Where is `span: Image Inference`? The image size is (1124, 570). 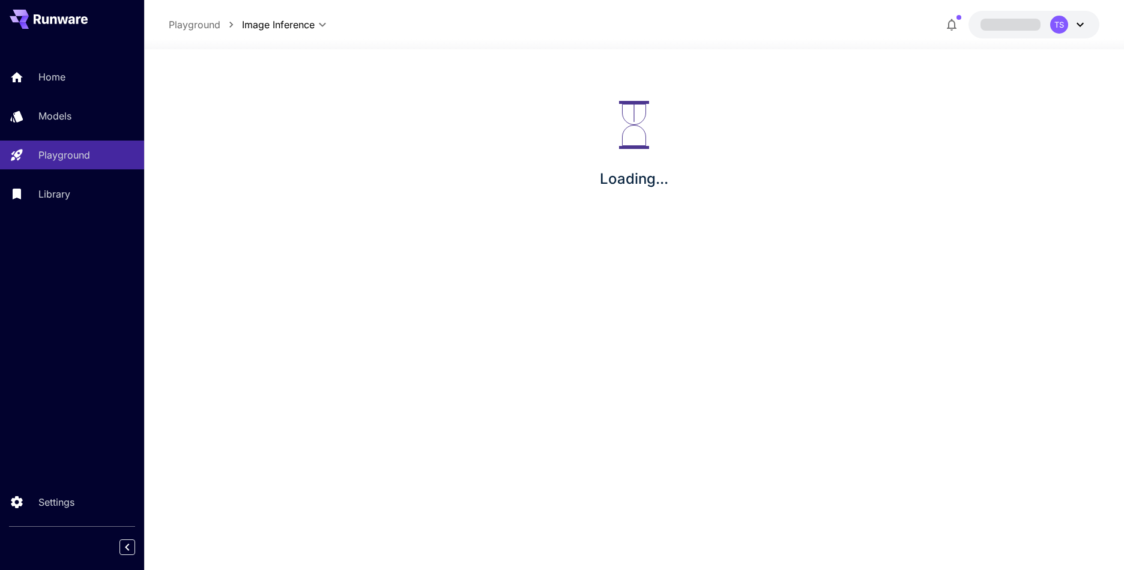 span: Image Inference is located at coordinates (278, 25).